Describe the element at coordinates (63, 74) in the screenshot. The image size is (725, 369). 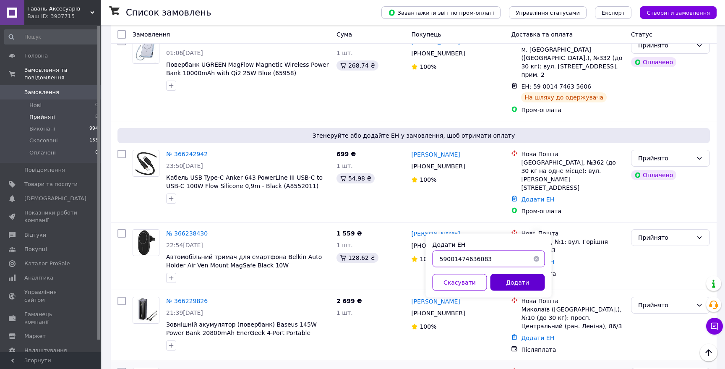
I see `span: Замовлення та повідомлення` at that location.